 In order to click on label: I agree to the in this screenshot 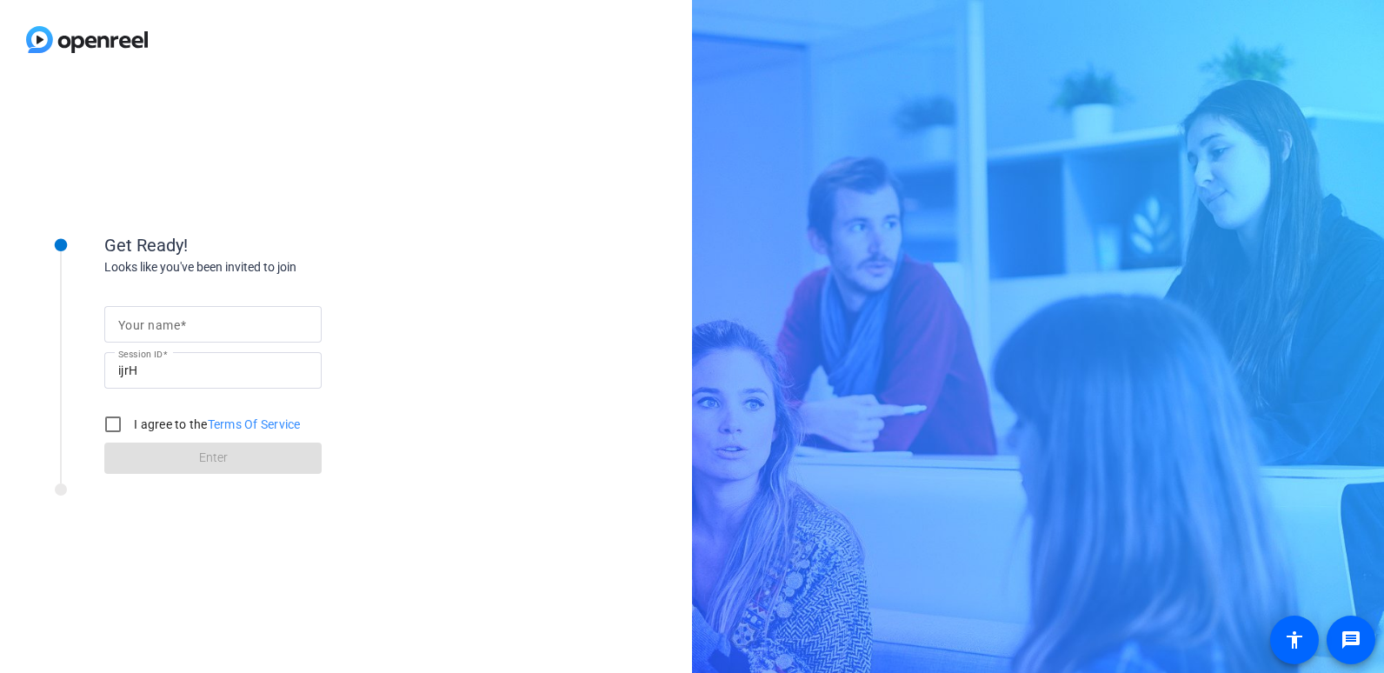, I will do `click(216, 424)`.